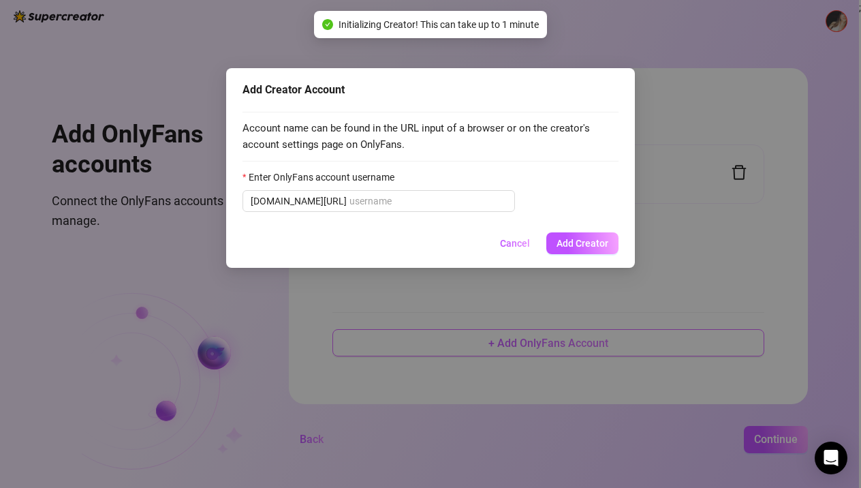 Image resolution: width=861 pixels, height=488 pixels. I want to click on span: Cancel, so click(515, 243).